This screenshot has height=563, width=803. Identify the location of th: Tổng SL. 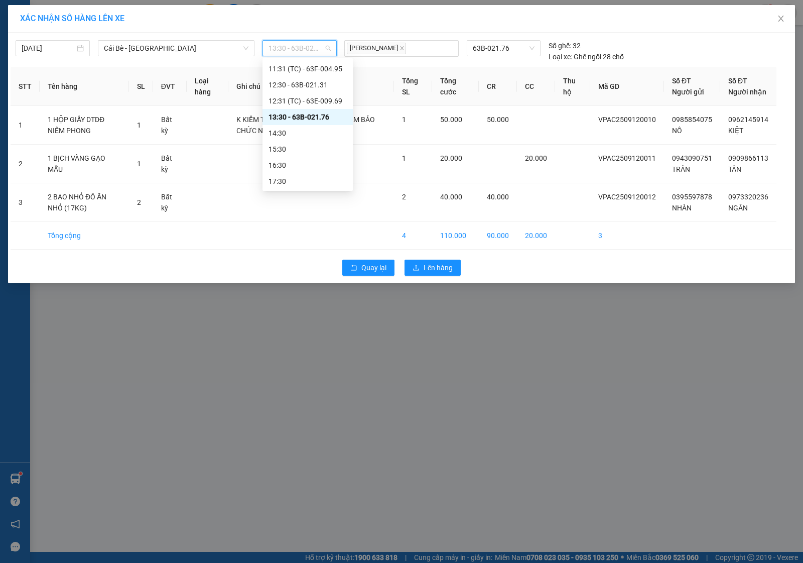
(413, 86).